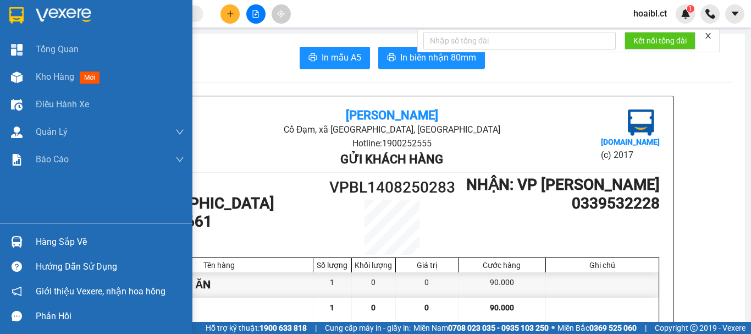 This screenshot has height=334, width=751. Describe the element at coordinates (62, 104) in the screenshot. I see `span: Điều hành xe` at that location.